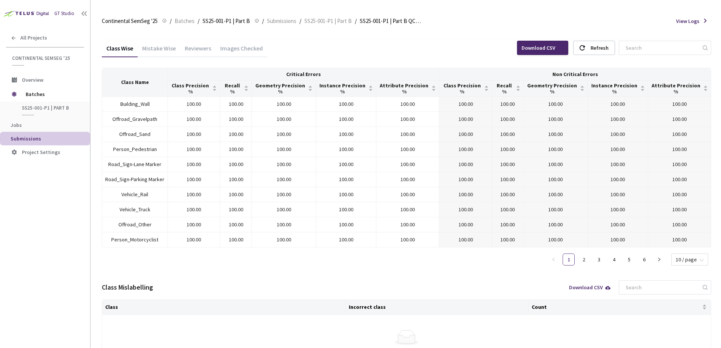 The width and height of the screenshot is (721, 348). What do you see at coordinates (304, 74) in the screenshot?
I see `div: Critical Errors` at bounding box center [304, 74].